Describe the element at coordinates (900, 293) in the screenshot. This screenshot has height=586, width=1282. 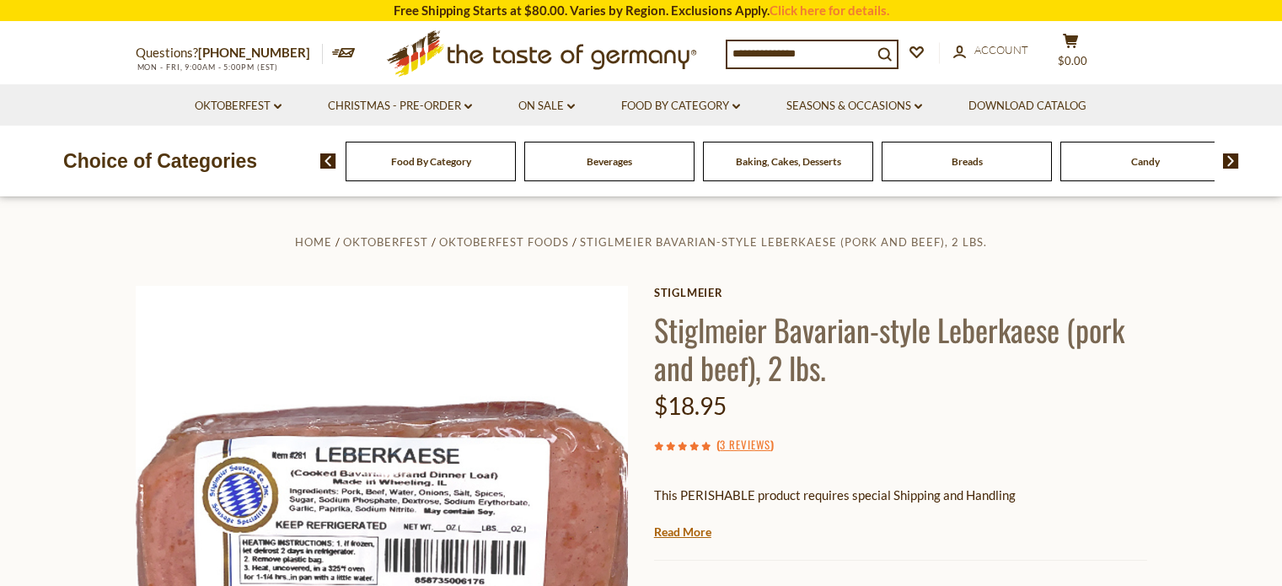
I see `a: Stiglmeier` at that location.